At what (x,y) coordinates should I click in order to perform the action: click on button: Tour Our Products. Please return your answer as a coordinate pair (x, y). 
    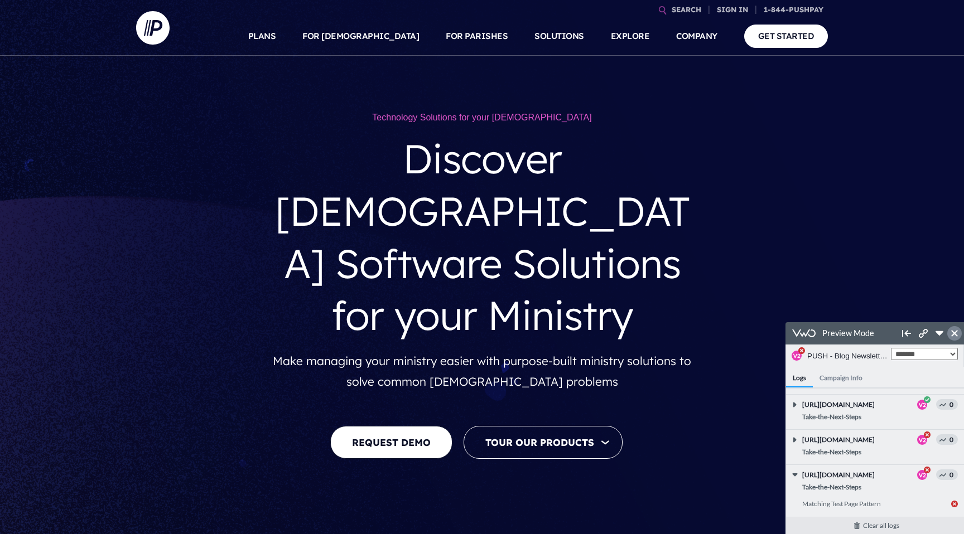
    Looking at the image, I should click on (543, 442).